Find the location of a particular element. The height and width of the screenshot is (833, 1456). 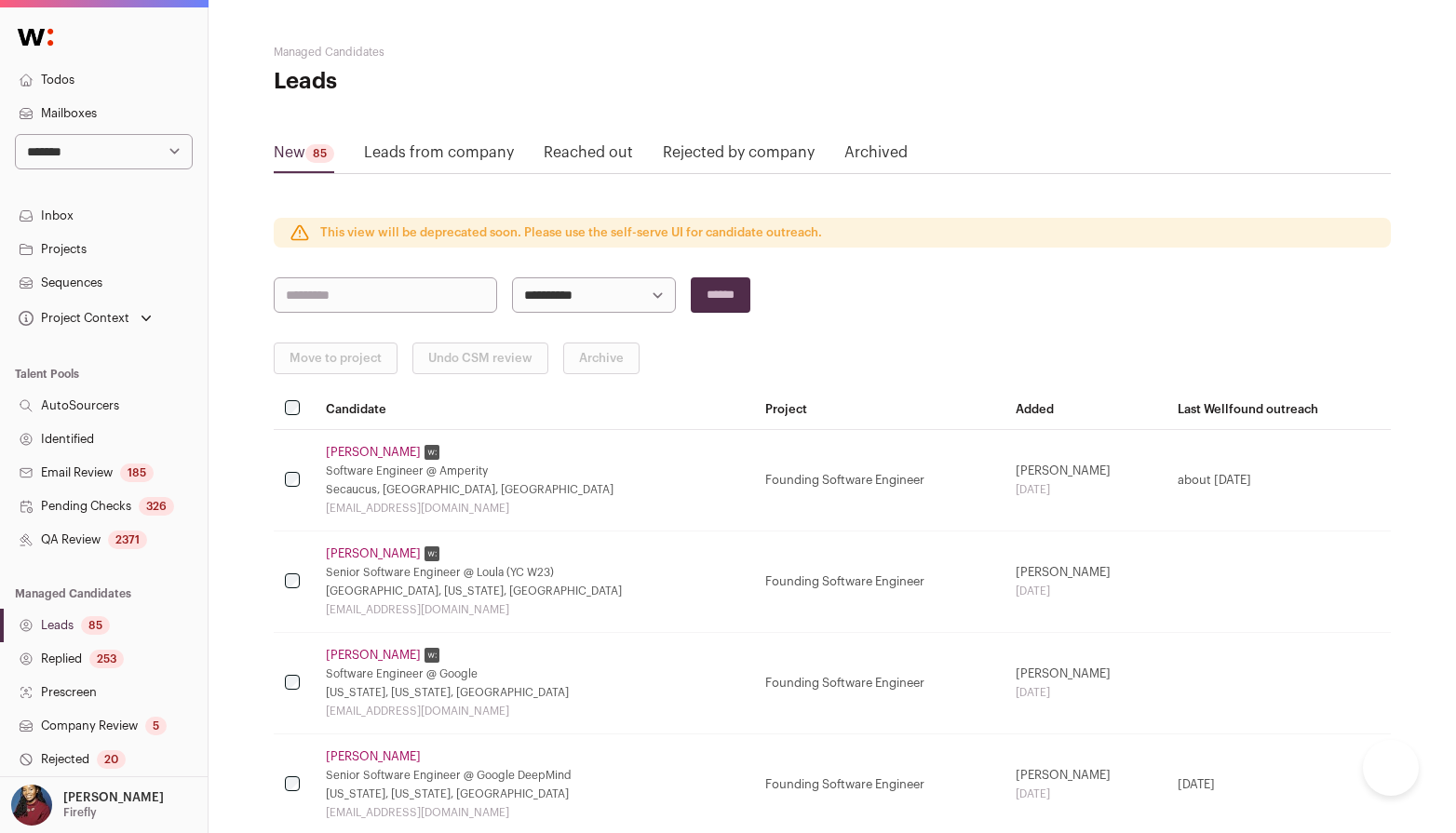

div: Senior Software Engineer @ Google DeepMind is located at coordinates (534, 775).